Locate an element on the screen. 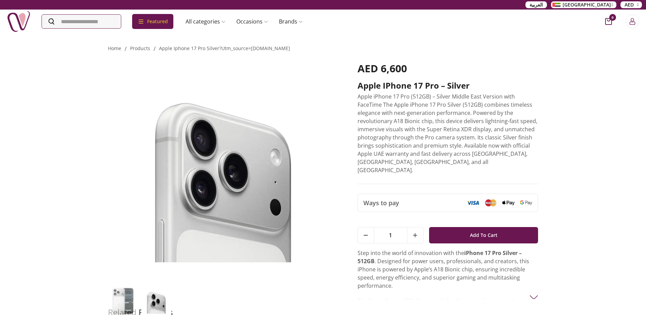  p: Step into the world of innovation with the . Designed for power users, professionals, and creator... is located at coordinates (448, 269).